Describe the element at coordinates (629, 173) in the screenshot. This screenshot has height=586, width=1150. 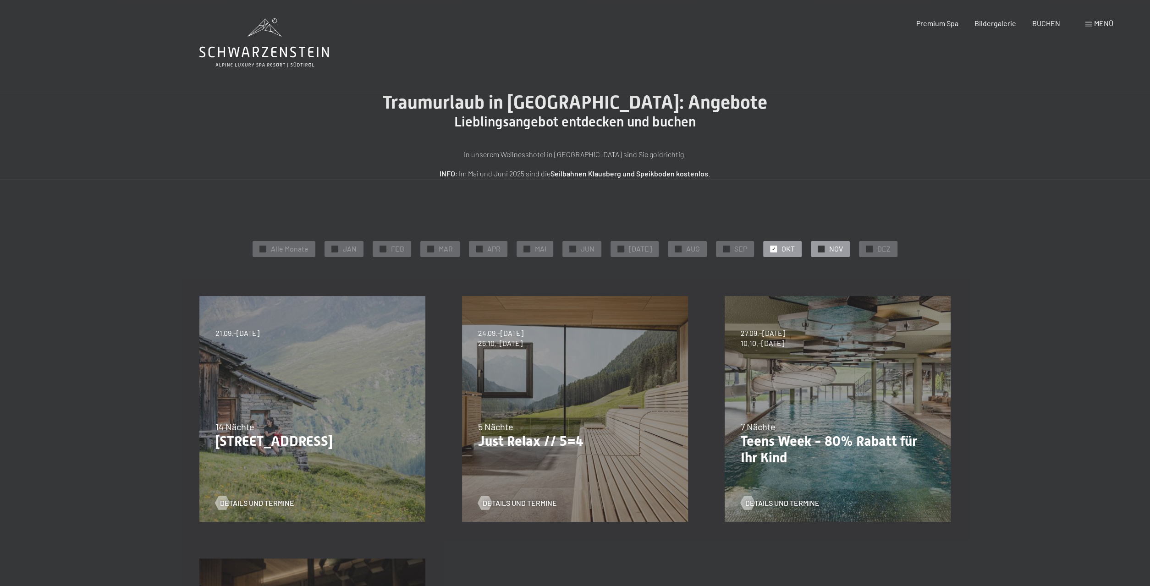
I see `strong: Seilbahnen Klausberg und Speikboden kostenlos` at that location.